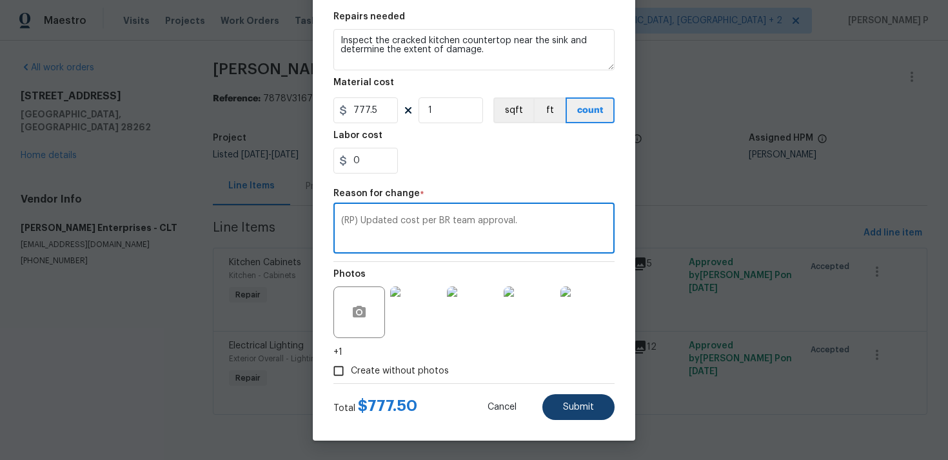  Describe the element at coordinates (400, 371) in the screenshot. I see `span: Create without photos` at that location.